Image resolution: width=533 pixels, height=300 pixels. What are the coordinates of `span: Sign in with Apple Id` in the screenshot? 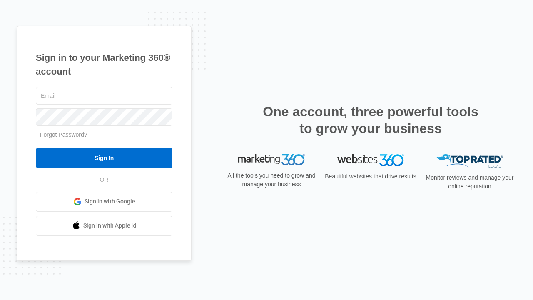 It's located at (110, 225).